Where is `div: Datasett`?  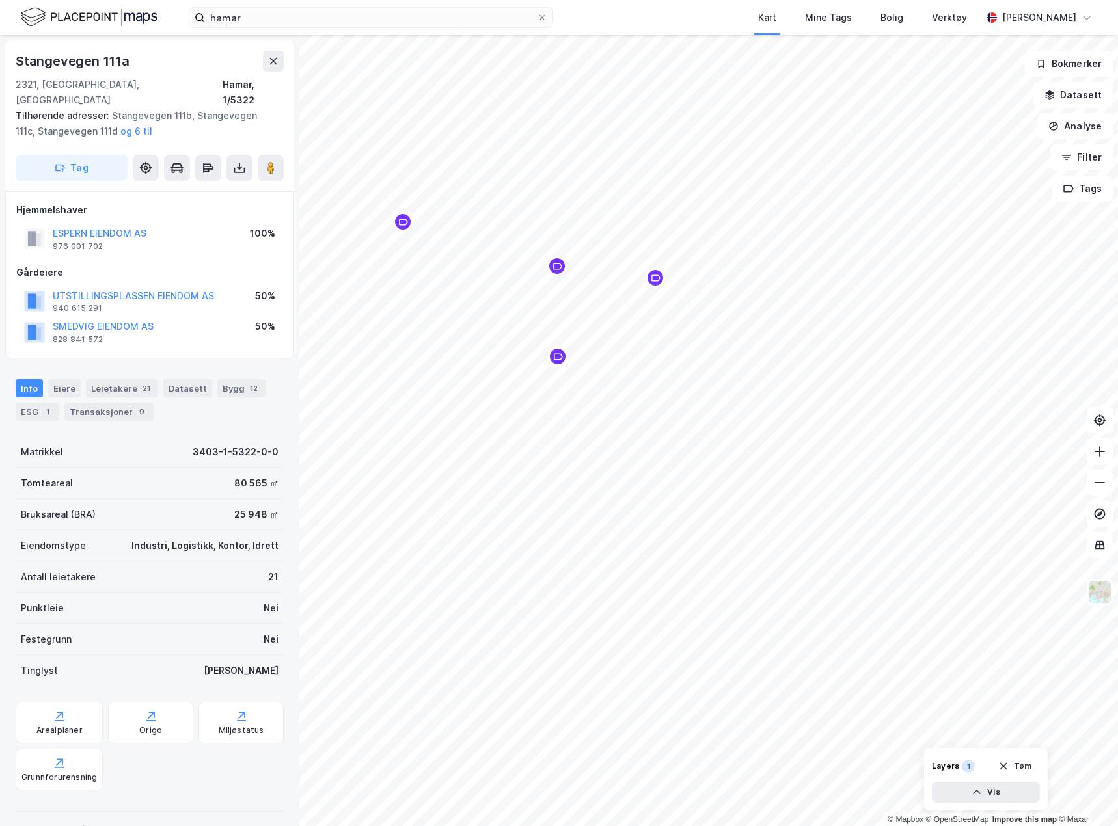 div: Datasett is located at coordinates (187, 388).